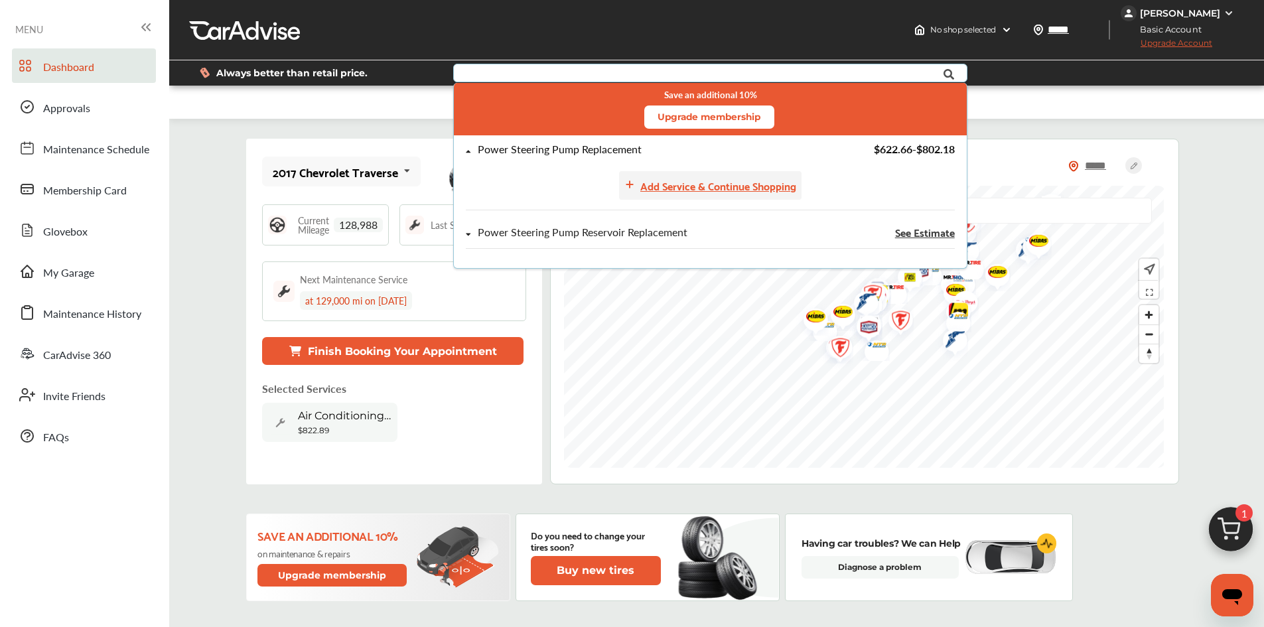  I want to click on div: Power Steering Pump Reservoir Replacement, so click(583, 232).